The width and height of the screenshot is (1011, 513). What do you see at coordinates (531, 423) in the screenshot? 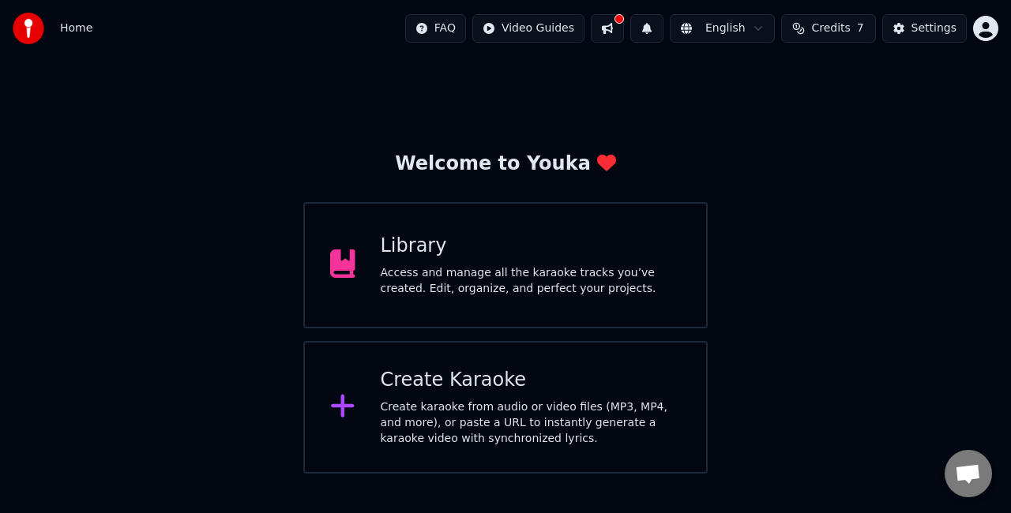
I see `div: Create karaoke from audio or video files (MP3, MP4, and more), or paste a URL to instantly genera...` at bounding box center [531, 423].